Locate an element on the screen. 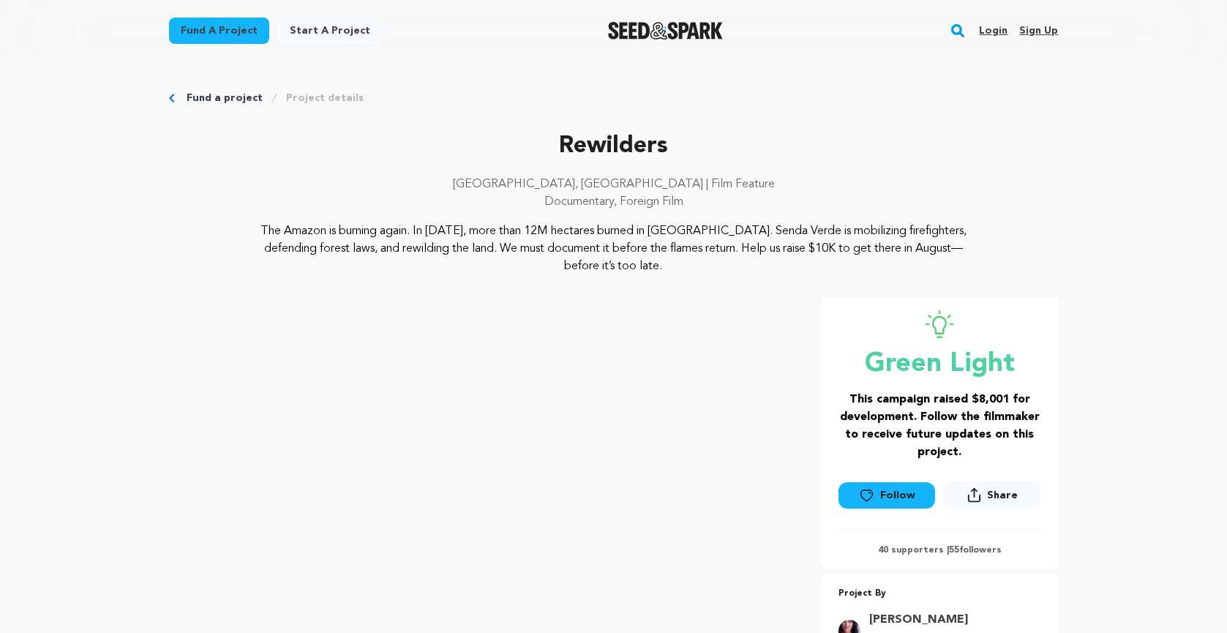  p: Project By is located at coordinates (939, 593).